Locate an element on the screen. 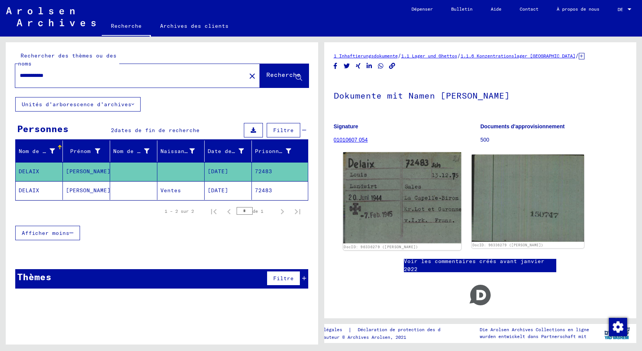 This screenshot has height=351, width=642. mat-header-cell: Nom de famille is located at coordinates (39, 151).